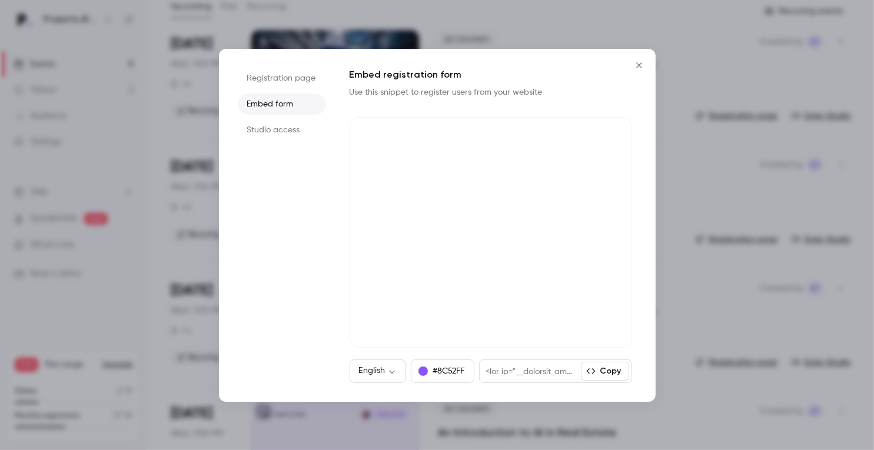 The image size is (874, 450). Describe the element at coordinates (282, 104) in the screenshot. I see `li: Embed form` at that location.